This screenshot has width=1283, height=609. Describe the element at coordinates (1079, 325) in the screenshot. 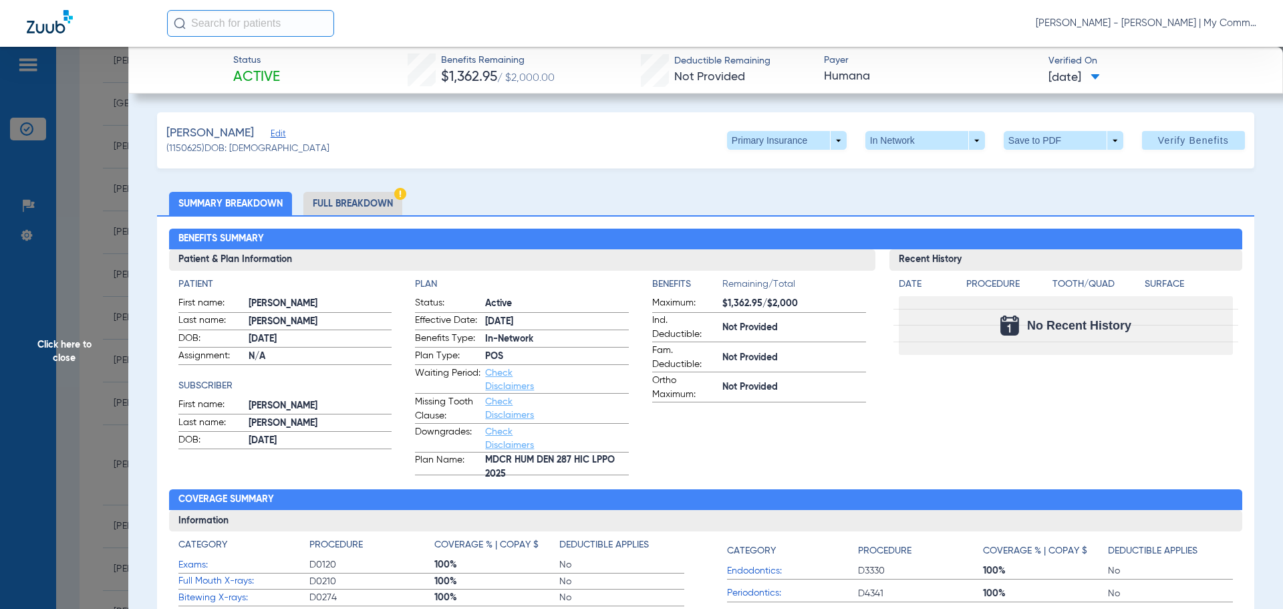

I see `span: No Recent History` at that location.